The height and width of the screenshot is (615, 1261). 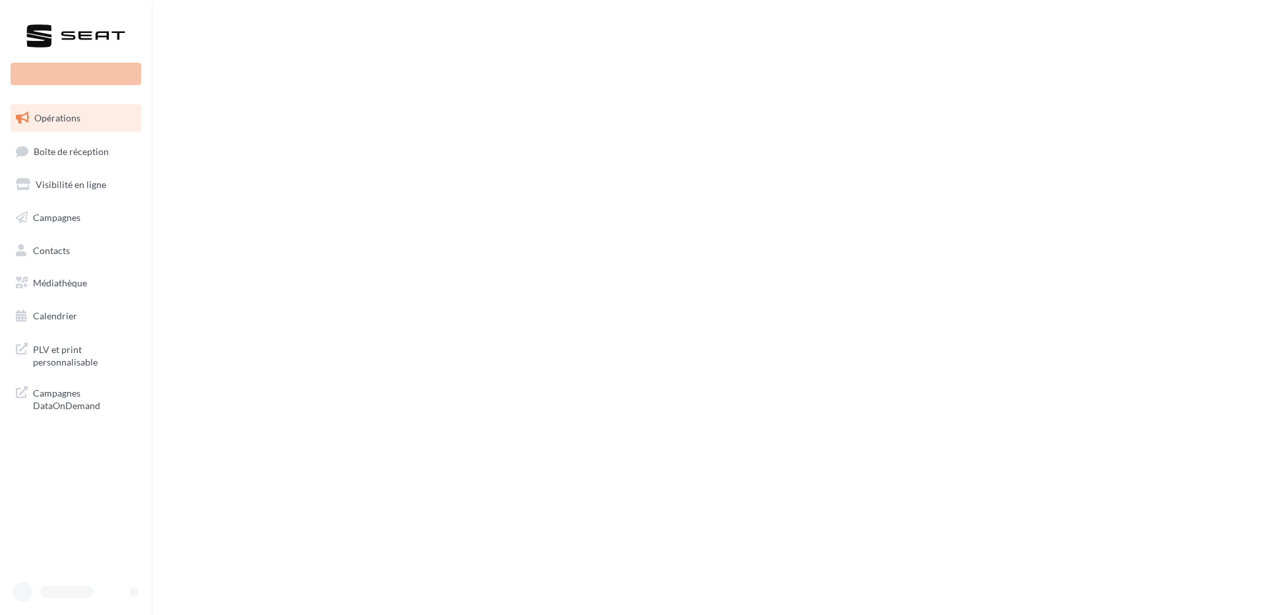 I want to click on a: PLV et print personnalisable, so click(x=76, y=354).